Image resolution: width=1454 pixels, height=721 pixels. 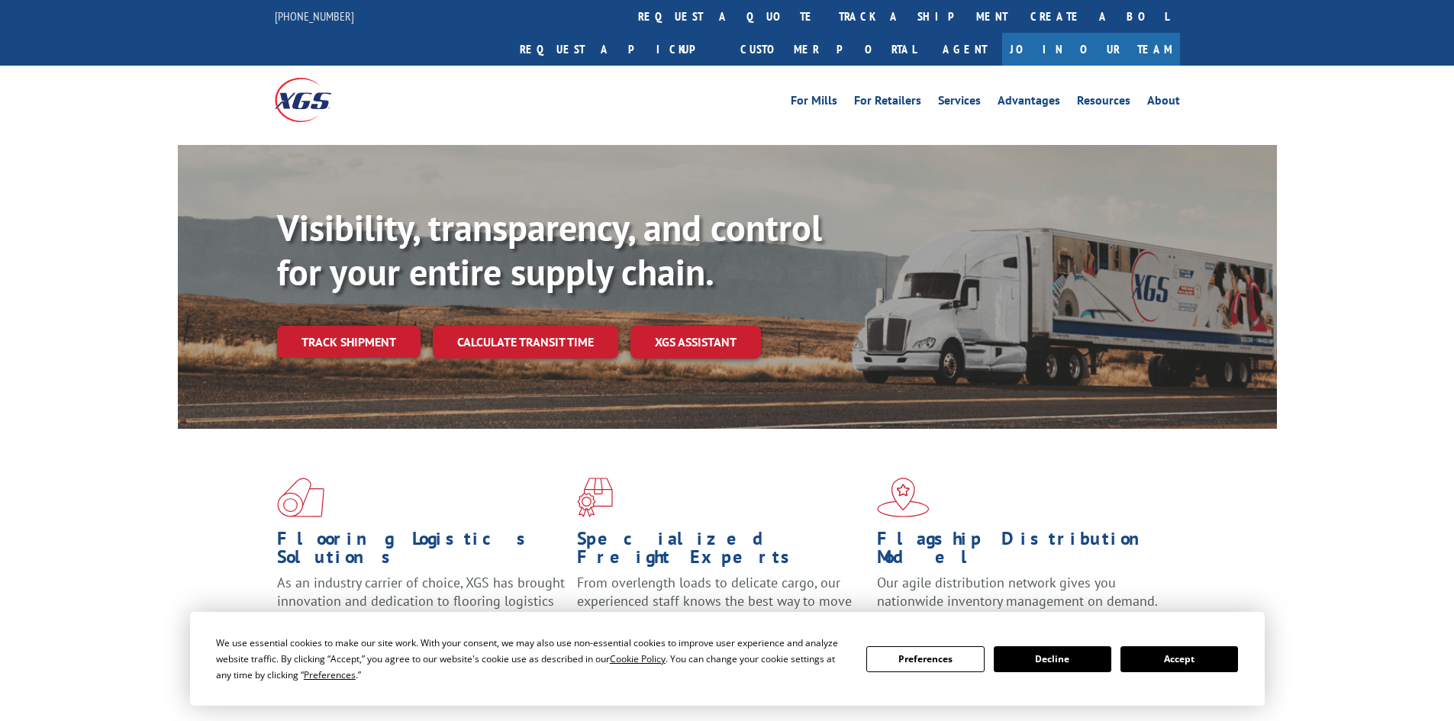 What do you see at coordinates (595, 498) in the screenshot?
I see `img: xgs-icon-focused-on-flooring-red` at bounding box center [595, 498].